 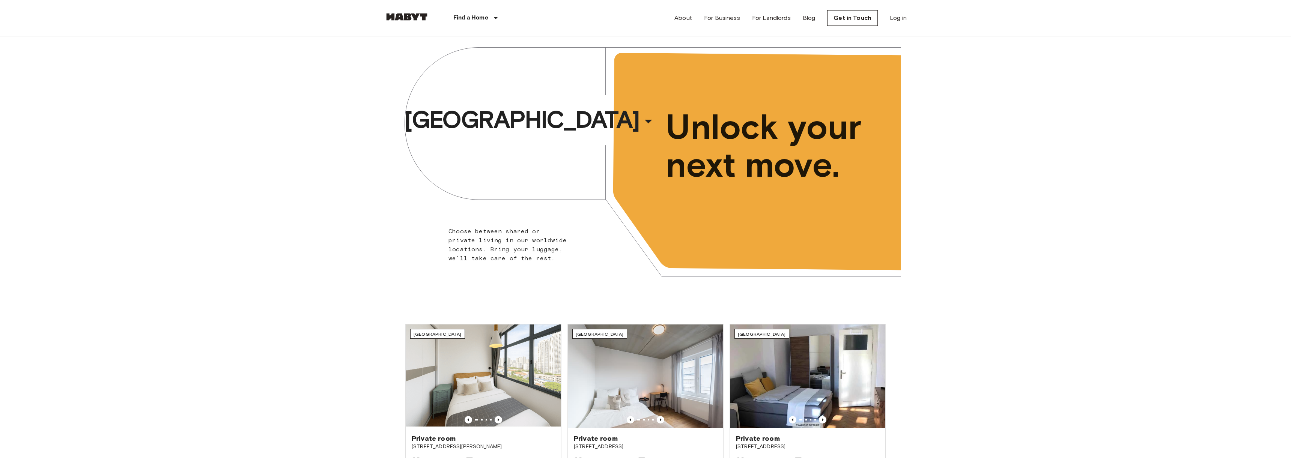 I want to click on img: Marketing picture of unit DE-04-037-026-03Q, so click(x=645, y=376).